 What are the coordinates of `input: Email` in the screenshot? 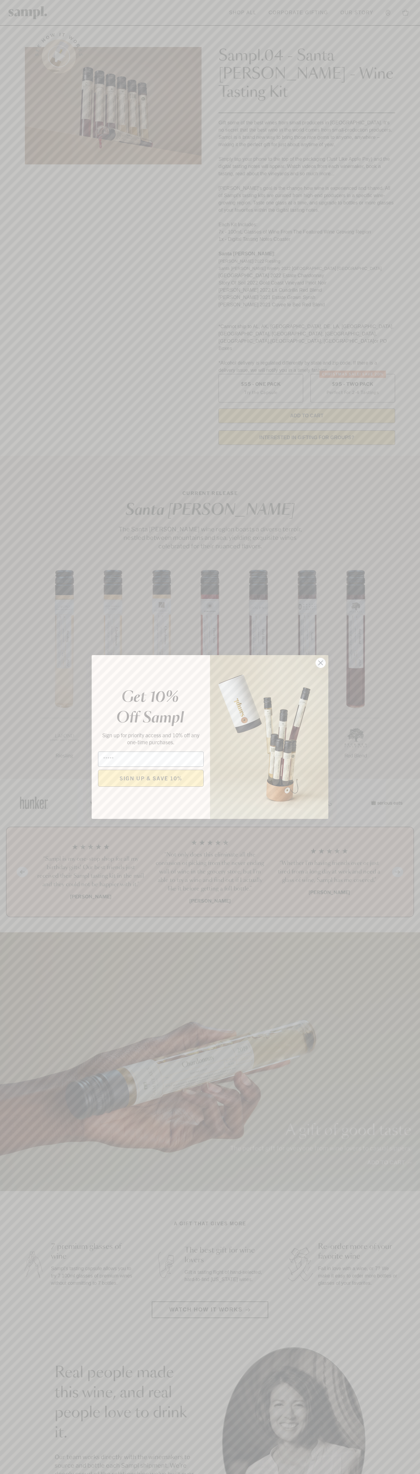 It's located at (151, 759).